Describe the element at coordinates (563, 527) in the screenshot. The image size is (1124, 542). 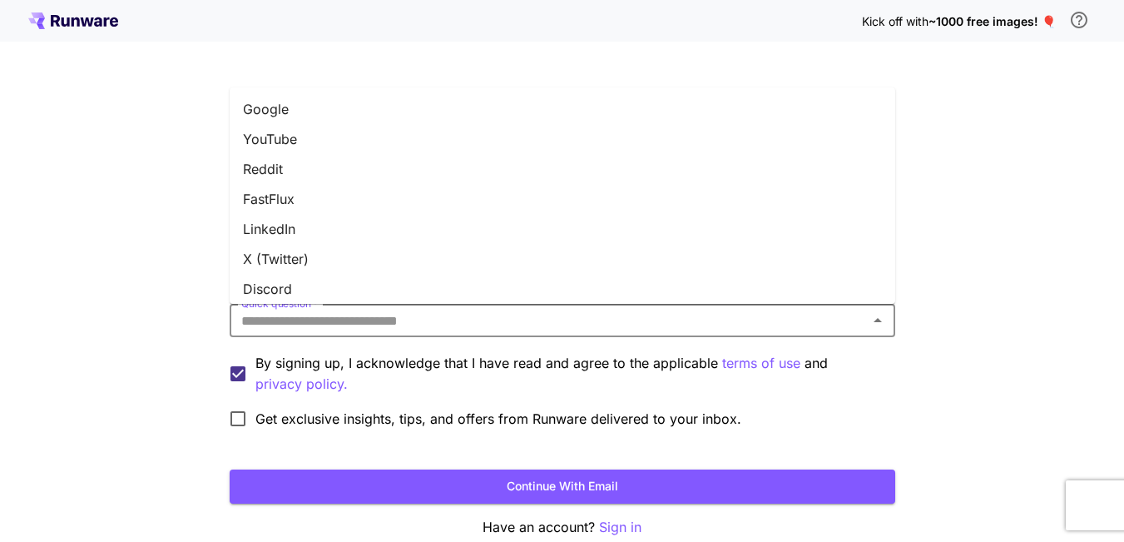
I see `p: Have an account?` at that location.